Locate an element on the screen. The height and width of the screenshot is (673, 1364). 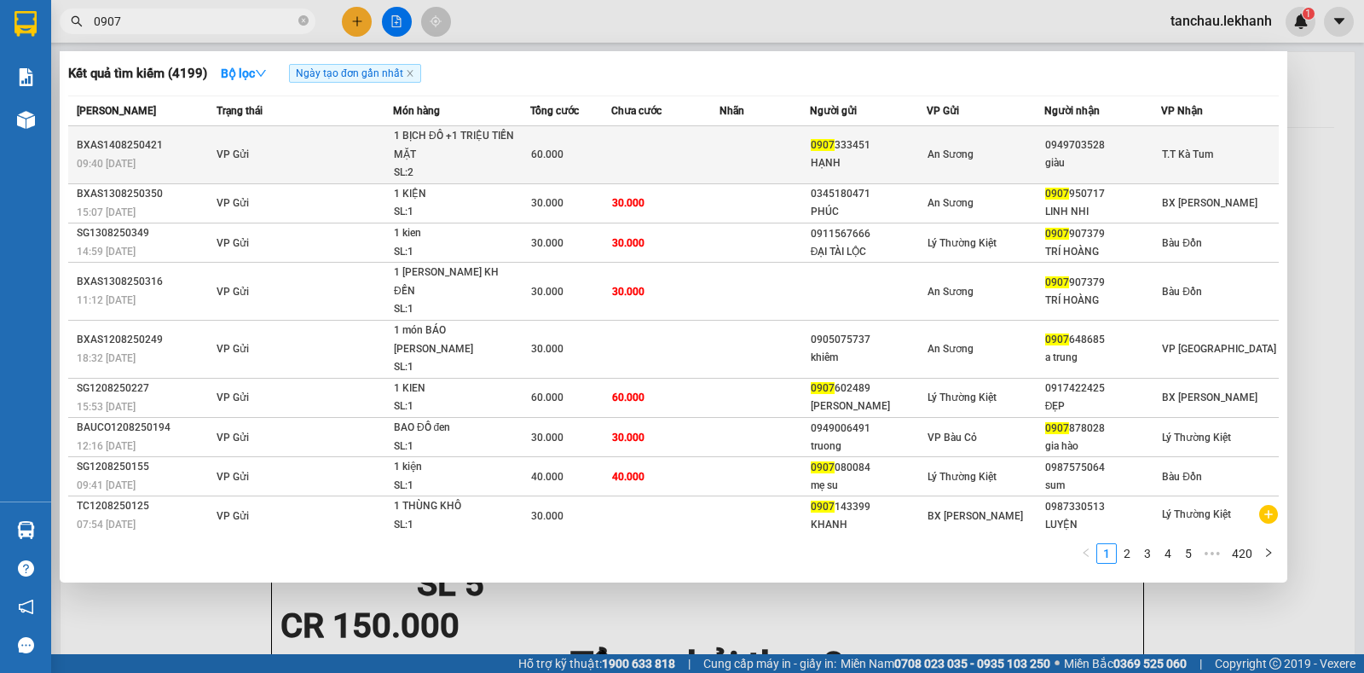
li: 3 is located at coordinates (1148, 553).